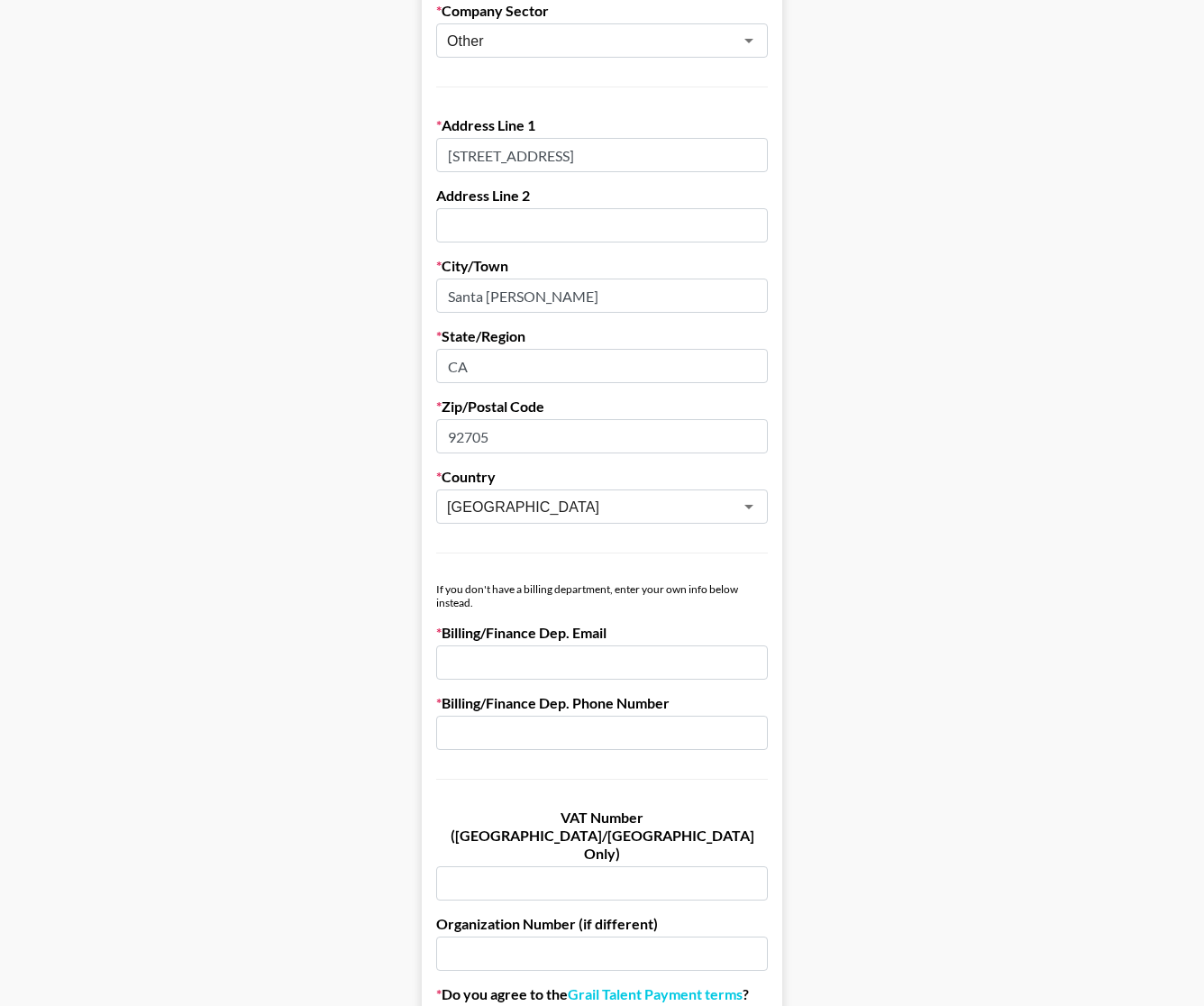  I want to click on label: Do you agree to the ?, so click(602, 995).